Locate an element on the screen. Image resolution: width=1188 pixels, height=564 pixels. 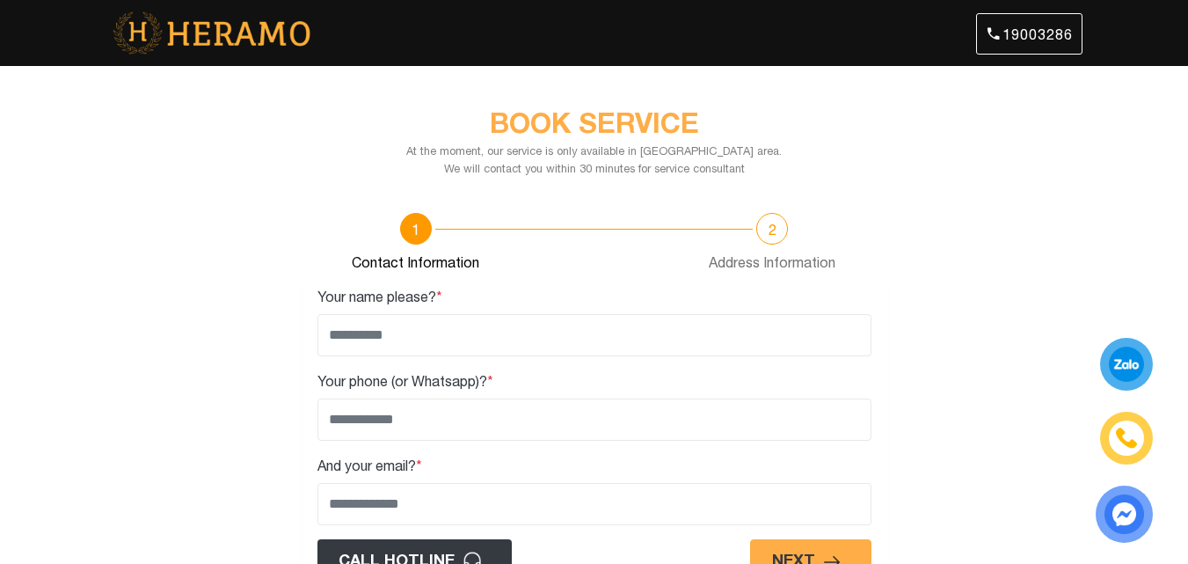
label: Your phone (or Whatsapp)? is located at coordinates (405, 381).